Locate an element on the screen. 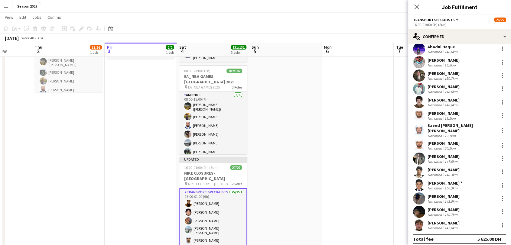  a: Comms is located at coordinates (54, 17).